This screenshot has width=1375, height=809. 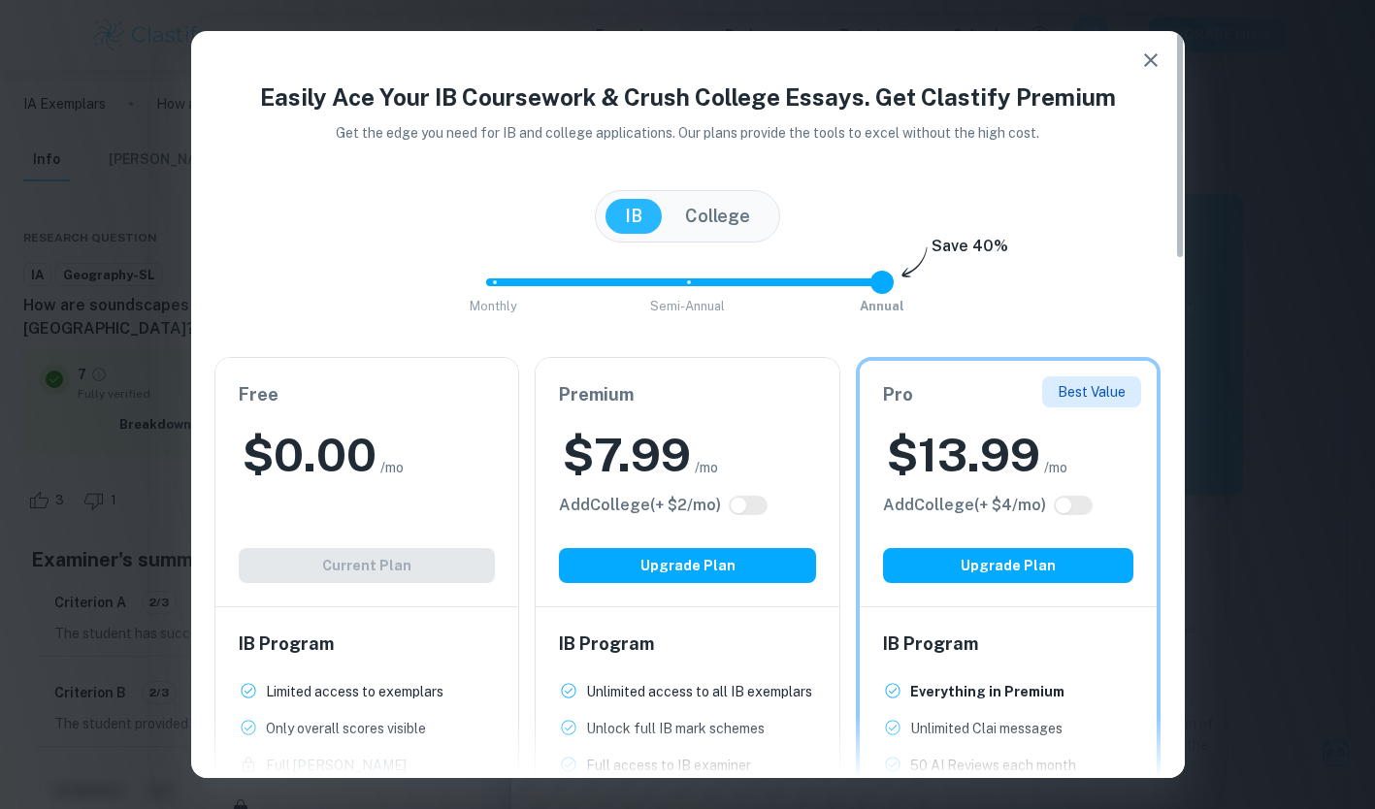 I want to click on h6: Premium, so click(x=687, y=395).